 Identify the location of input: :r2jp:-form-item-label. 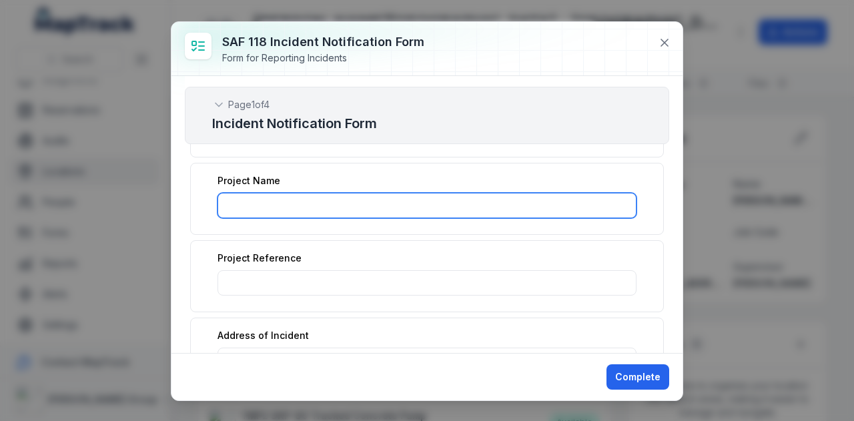
(427, 360).